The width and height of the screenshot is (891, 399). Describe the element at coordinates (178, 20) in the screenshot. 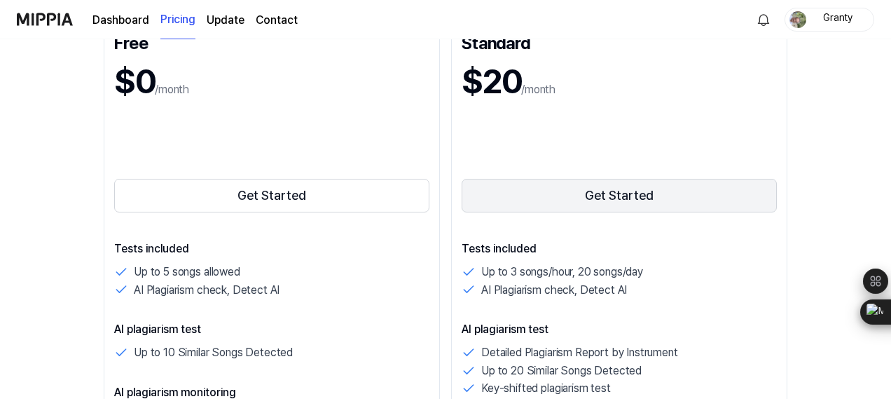

I see `a: Pricing` at that location.